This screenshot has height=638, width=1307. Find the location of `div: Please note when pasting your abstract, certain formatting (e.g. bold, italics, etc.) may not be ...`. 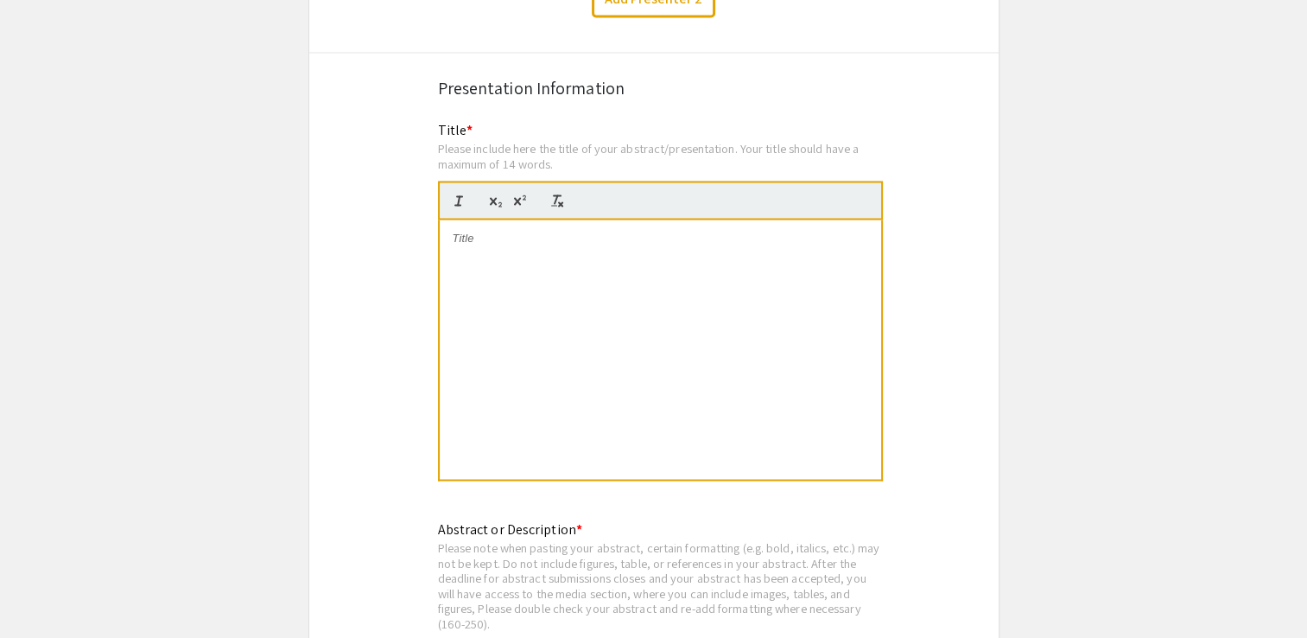

div: Please note when pasting your abstract, certain formatting (e.g. bold, italics, etc.) may not be ... is located at coordinates (660, 585).